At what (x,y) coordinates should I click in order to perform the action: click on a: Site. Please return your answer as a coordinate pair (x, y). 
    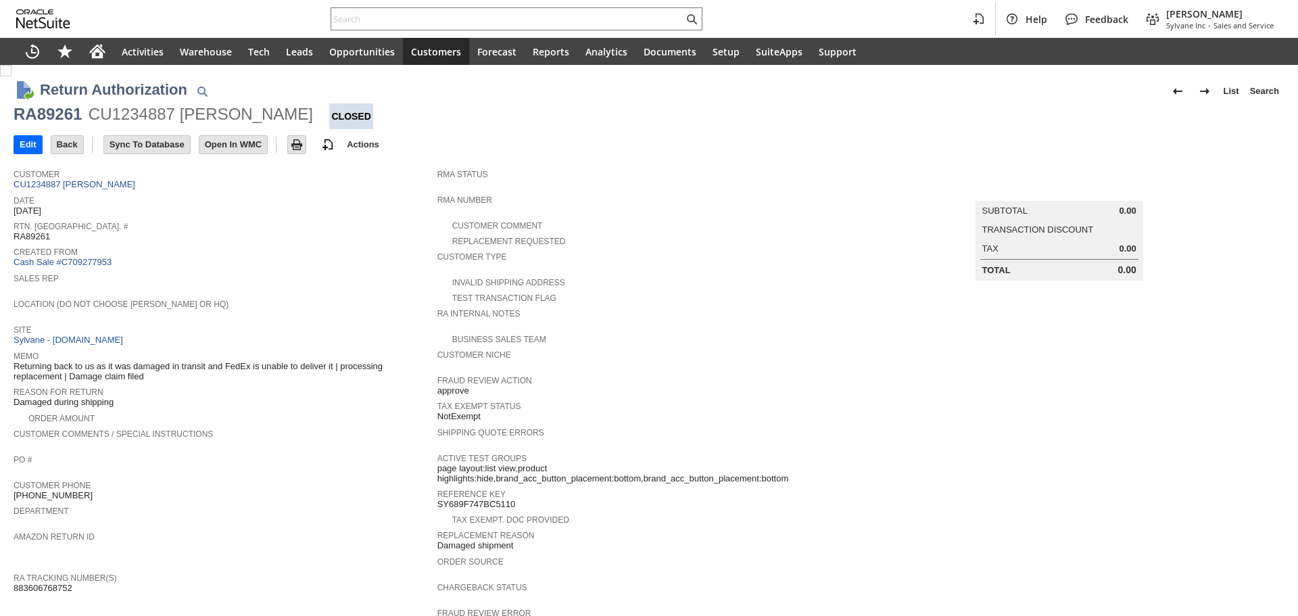
    Looking at the image, I should click on (22, 330).